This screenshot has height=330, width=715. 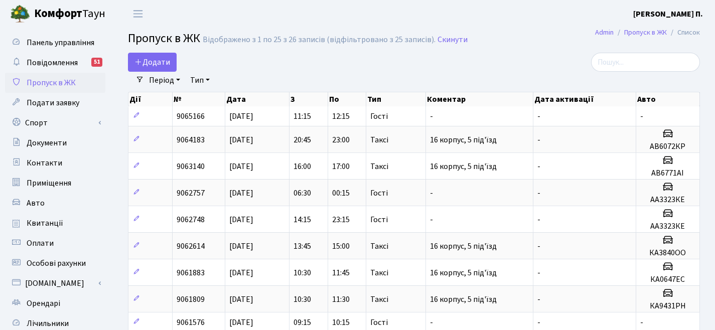 What do you see at coordinates (302, 167) in the screenshot?
I see `span: 16:00` at bounding box center [302, 167].